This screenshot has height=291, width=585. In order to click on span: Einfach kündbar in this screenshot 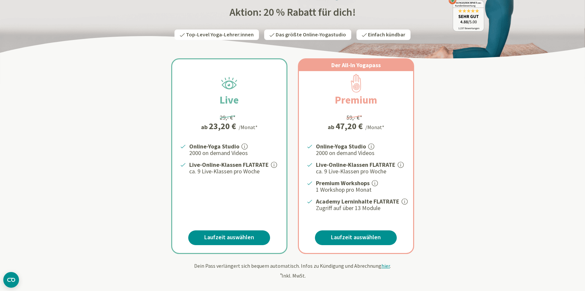, I will do `click(387, 35)`.